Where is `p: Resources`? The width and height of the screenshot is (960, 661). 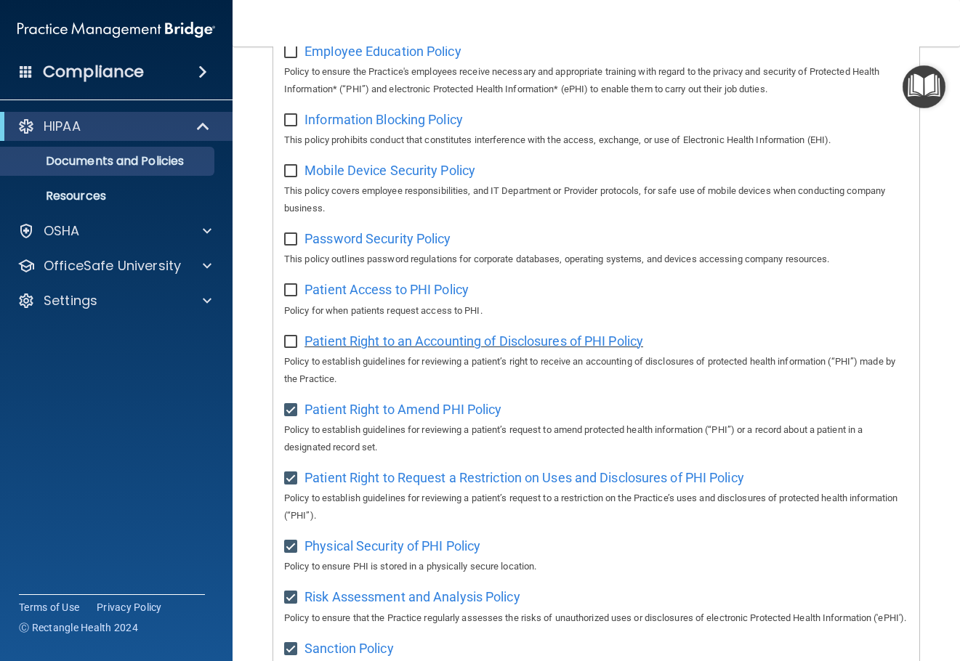
p: Resources is located at coordinates (108, 196).